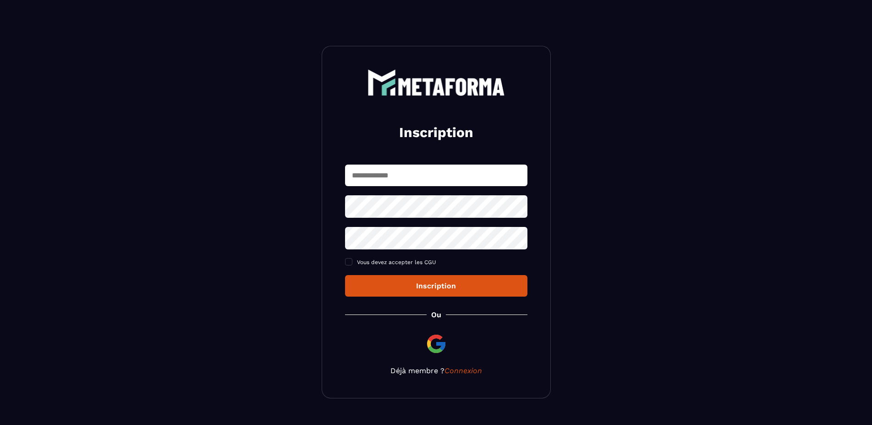  What do you see at coordinates (436, 344) in the screenshot?
I see `img: google` at bounding box center [436, 344].